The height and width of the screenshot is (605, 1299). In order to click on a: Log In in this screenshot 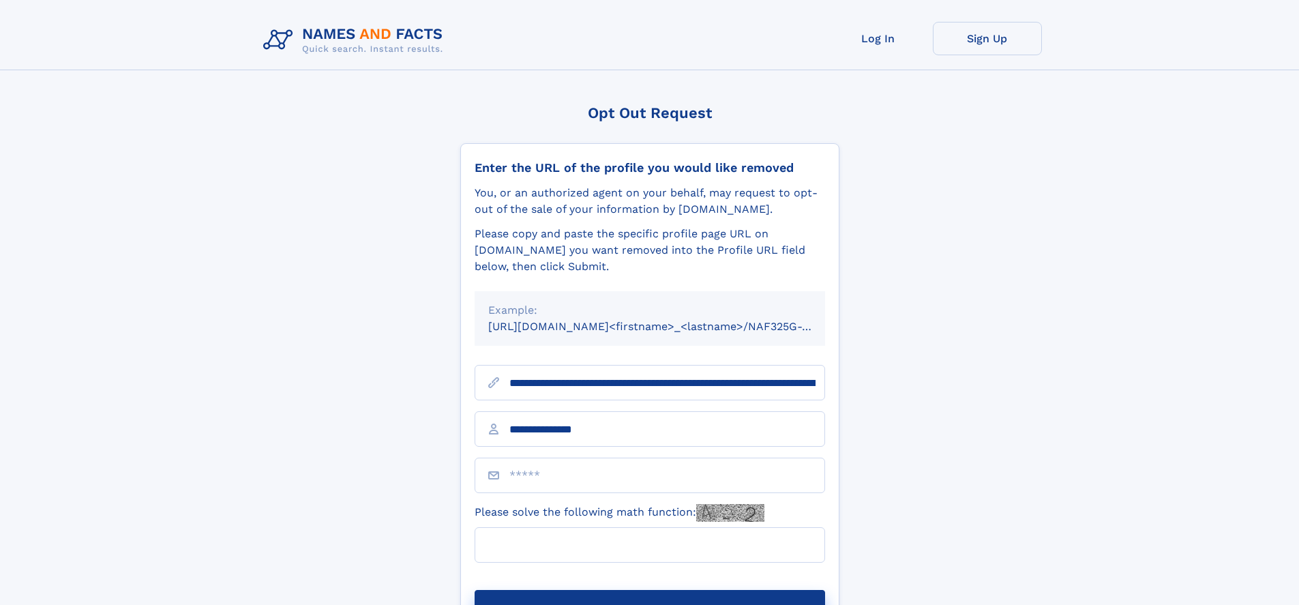, I will do `click(878, 38)`.